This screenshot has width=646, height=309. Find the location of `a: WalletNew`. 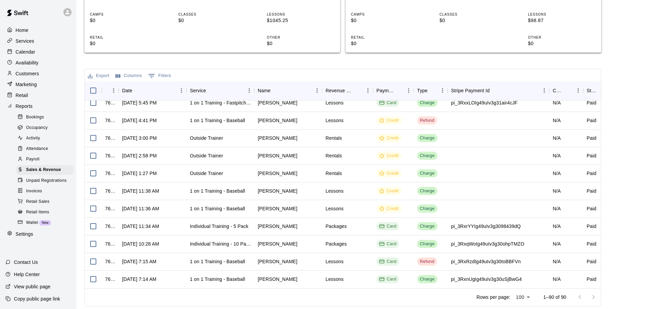

a: WalletNew is located at coordinates (46, 222).